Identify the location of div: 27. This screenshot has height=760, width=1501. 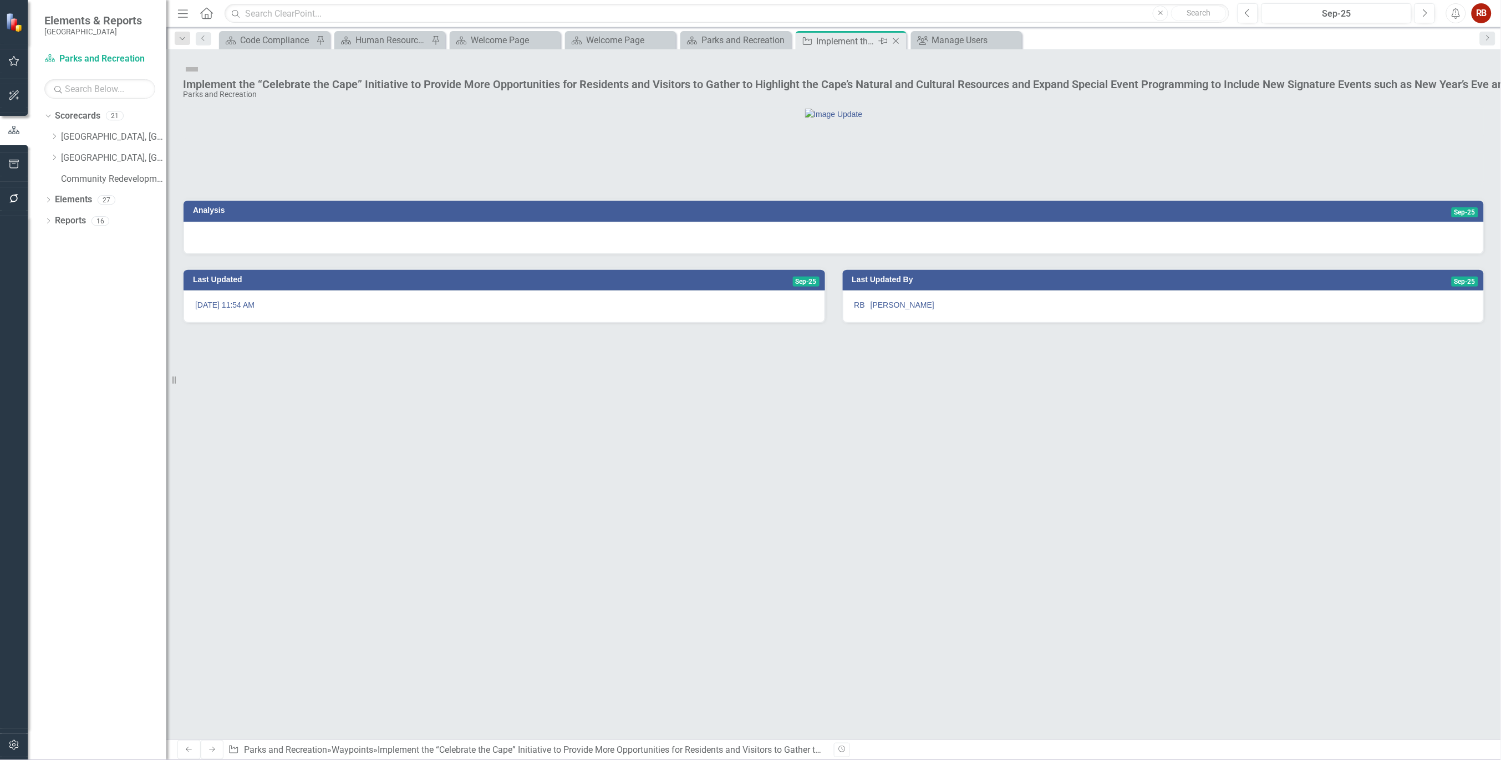
(106, 200).